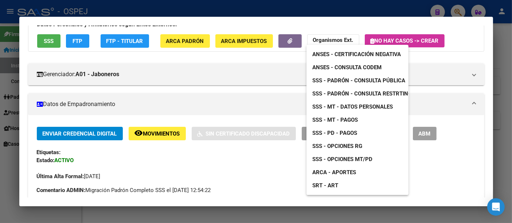 Image resolution: width=512 pixels, height=223 pixels. Describe the element at coordinates (359, 81) in the screenshot. I see `a: SSS - Padrón - Consulta Pública` at that location.